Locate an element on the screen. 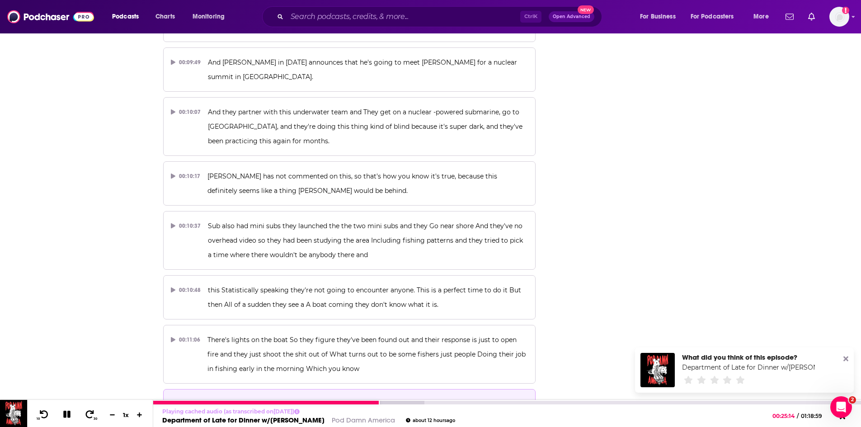  div: Search podcasts, credits, & more... is located at coordinates (441, 17).